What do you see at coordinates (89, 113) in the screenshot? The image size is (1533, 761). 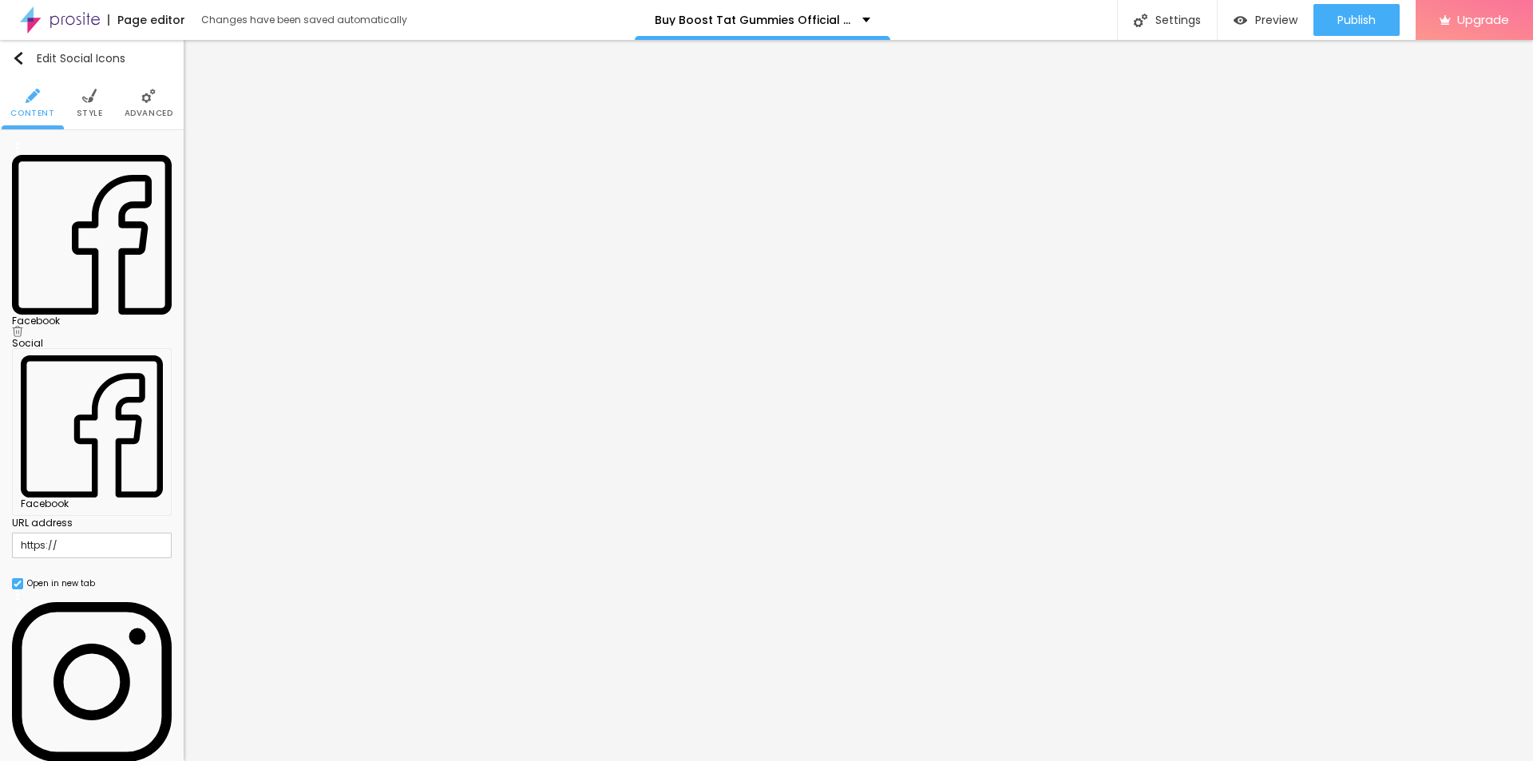 I see `span: Style` at bounding box center [89, 113].